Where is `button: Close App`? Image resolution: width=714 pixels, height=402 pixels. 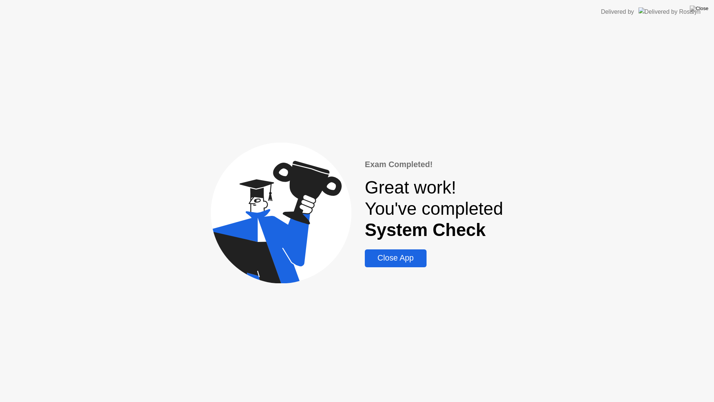 button: Close App is located at coordinates (395, 258).